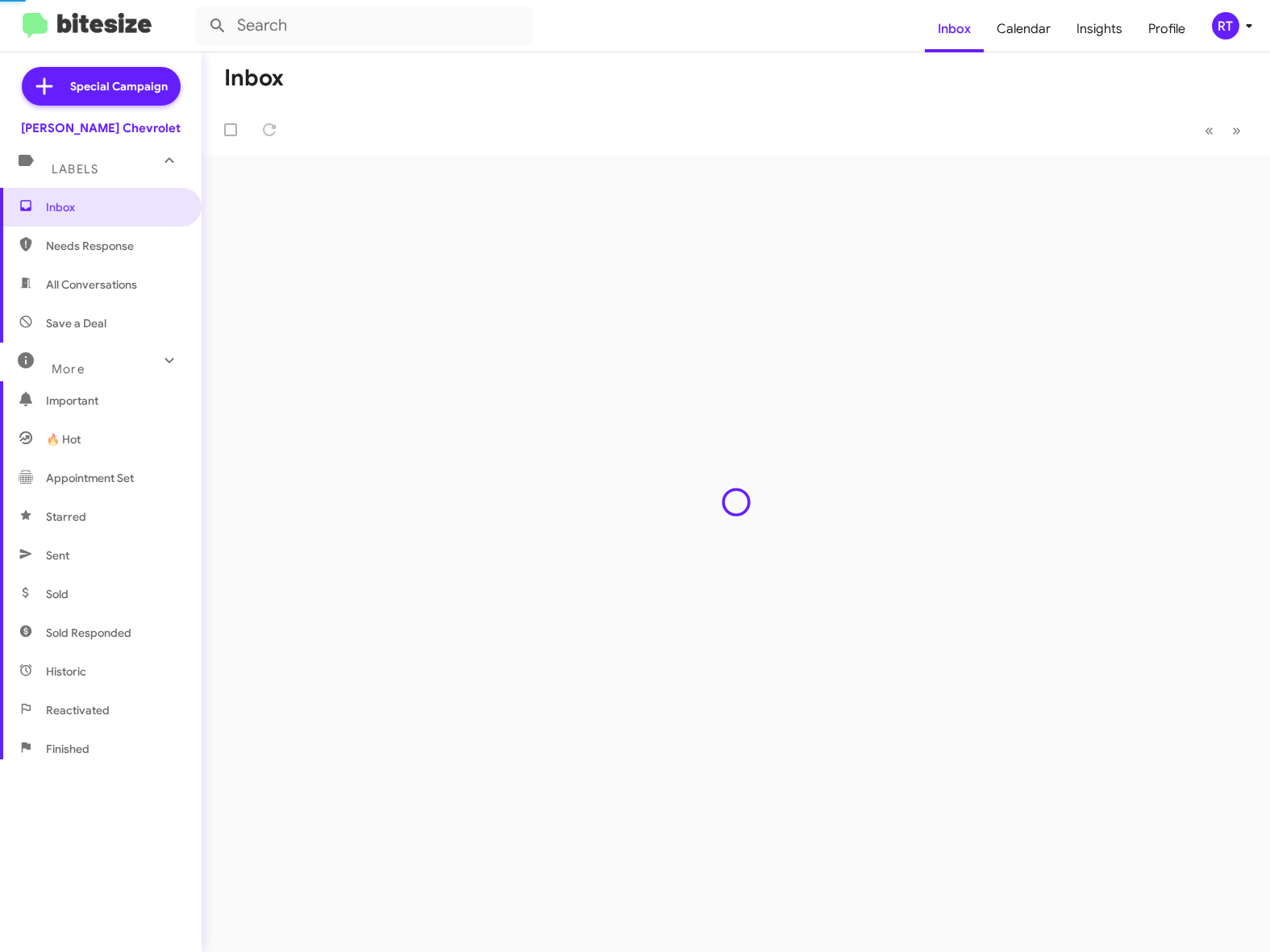  What do you see at coordinates (1209, 130) in the screenshot?
I see `button: Previous` at bounding box center [1209, 130].